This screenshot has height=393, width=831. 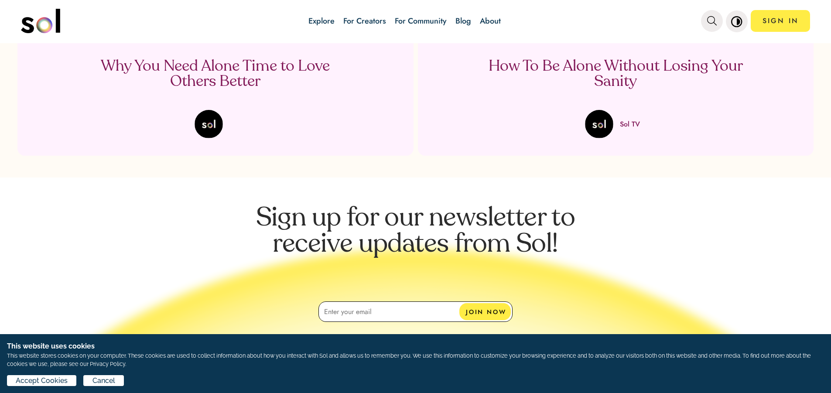 What do you see at coordinates (780, 21) in the screenshot?
I see `a: SIGN IN` at bounding box center [780, 21].